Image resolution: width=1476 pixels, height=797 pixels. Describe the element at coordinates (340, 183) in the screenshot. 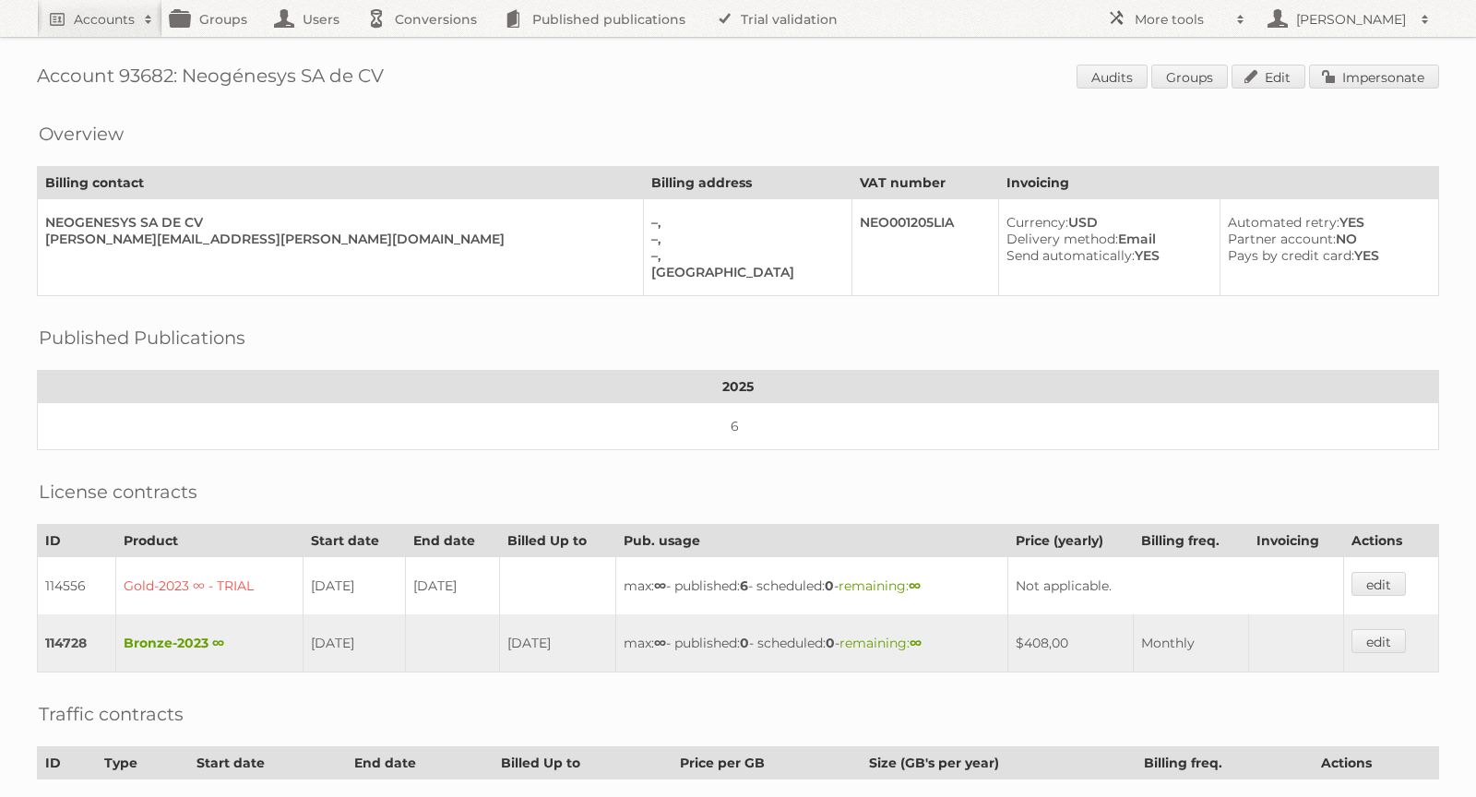

I see `th: Billing contact` at that location.